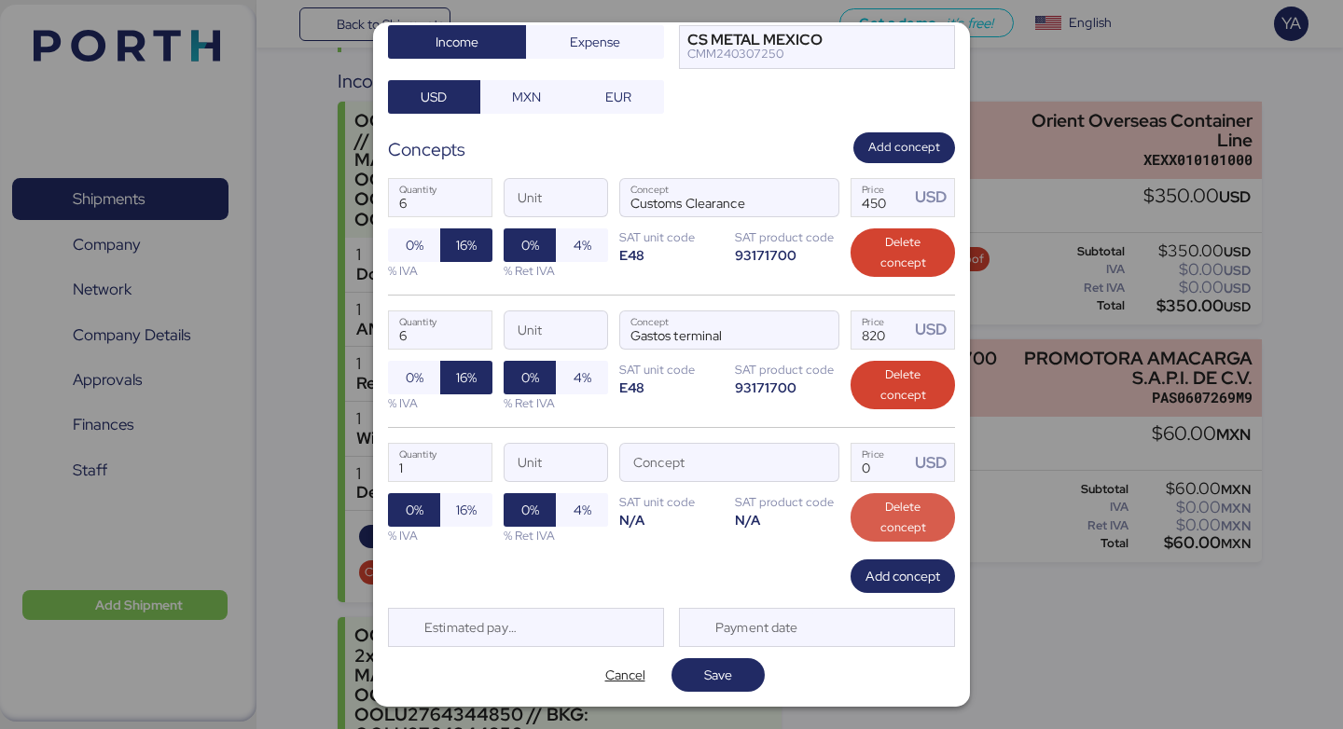  What do you see at coordinates (718, 675) in the screenshot?
I see `span: Save` at bounding box center [718, 675].